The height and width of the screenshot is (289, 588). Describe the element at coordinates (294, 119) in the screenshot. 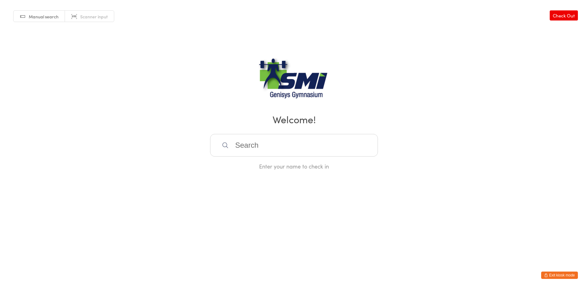

I see `h2: Welcome!` at that location.